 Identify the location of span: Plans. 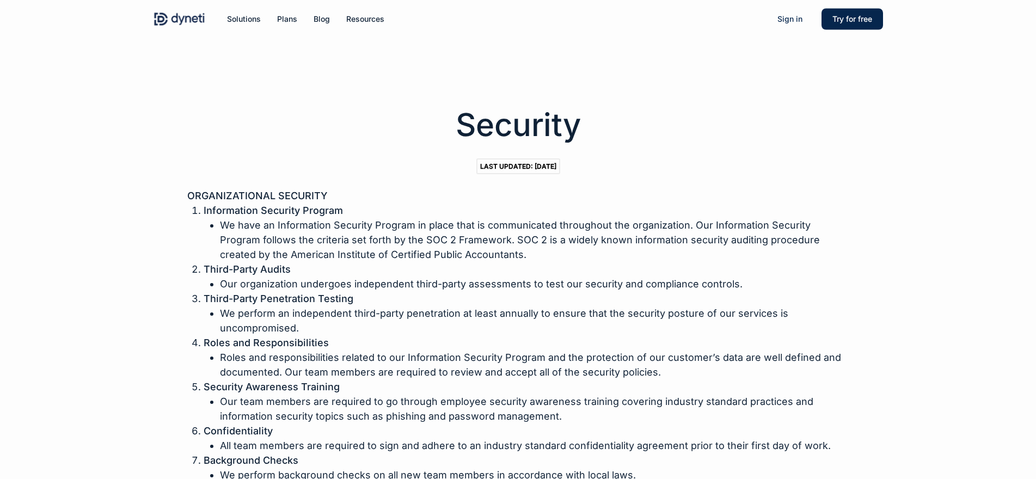
(287, 19).